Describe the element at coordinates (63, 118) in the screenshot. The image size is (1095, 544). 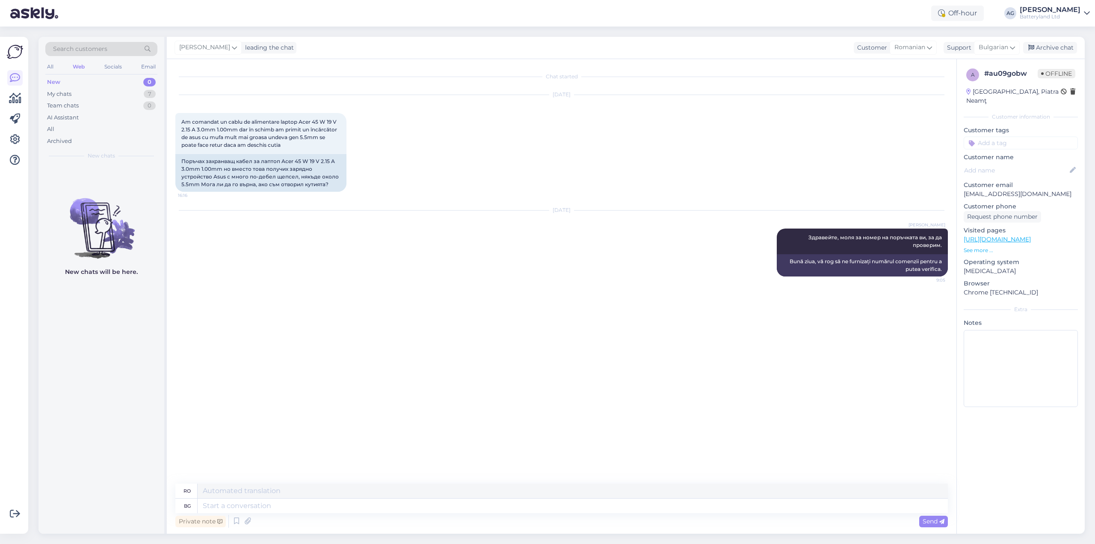
I see `div: AI Assistant` at that location.